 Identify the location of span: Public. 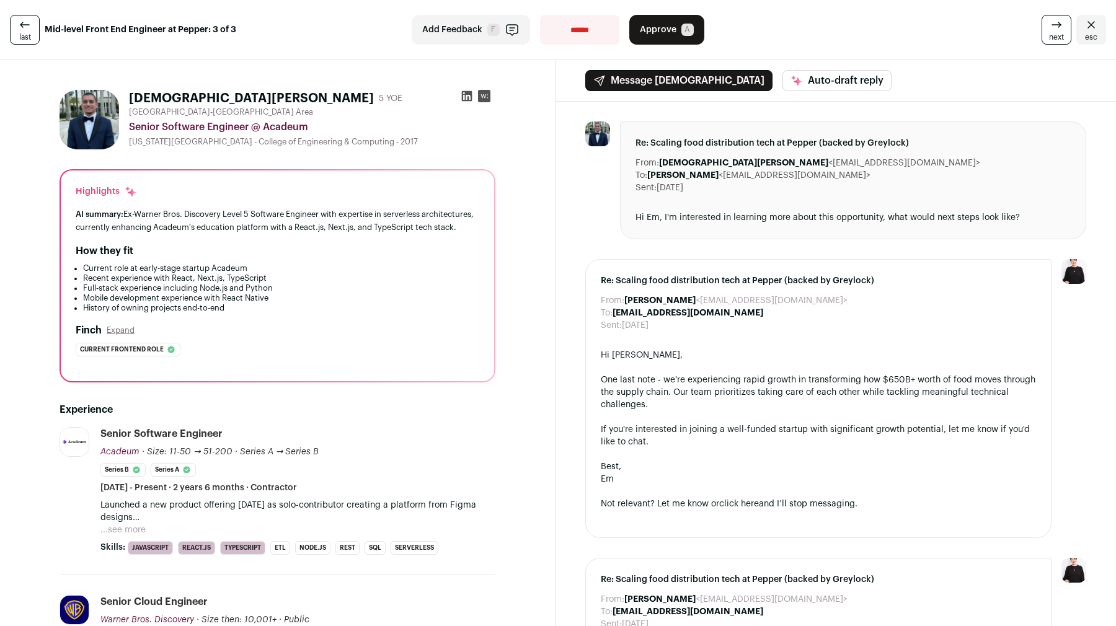
(296, 620).